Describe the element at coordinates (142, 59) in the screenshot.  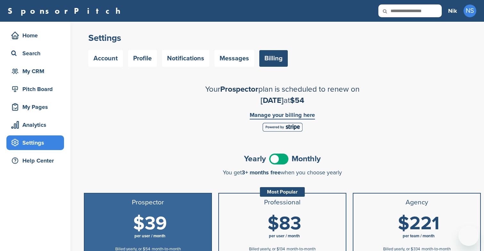
I see `a: Profile` at that location.